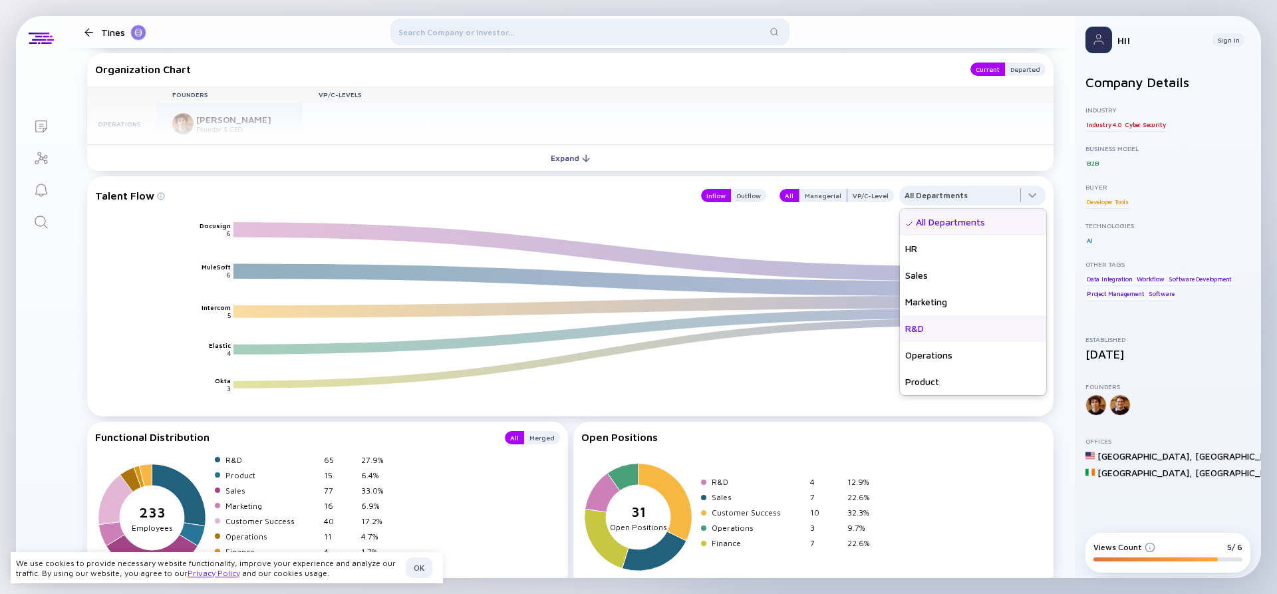  What do you see at coordinates (152, 528) in the screenshot?
I see `tspan: Employees` at bounding box center [152, 528].